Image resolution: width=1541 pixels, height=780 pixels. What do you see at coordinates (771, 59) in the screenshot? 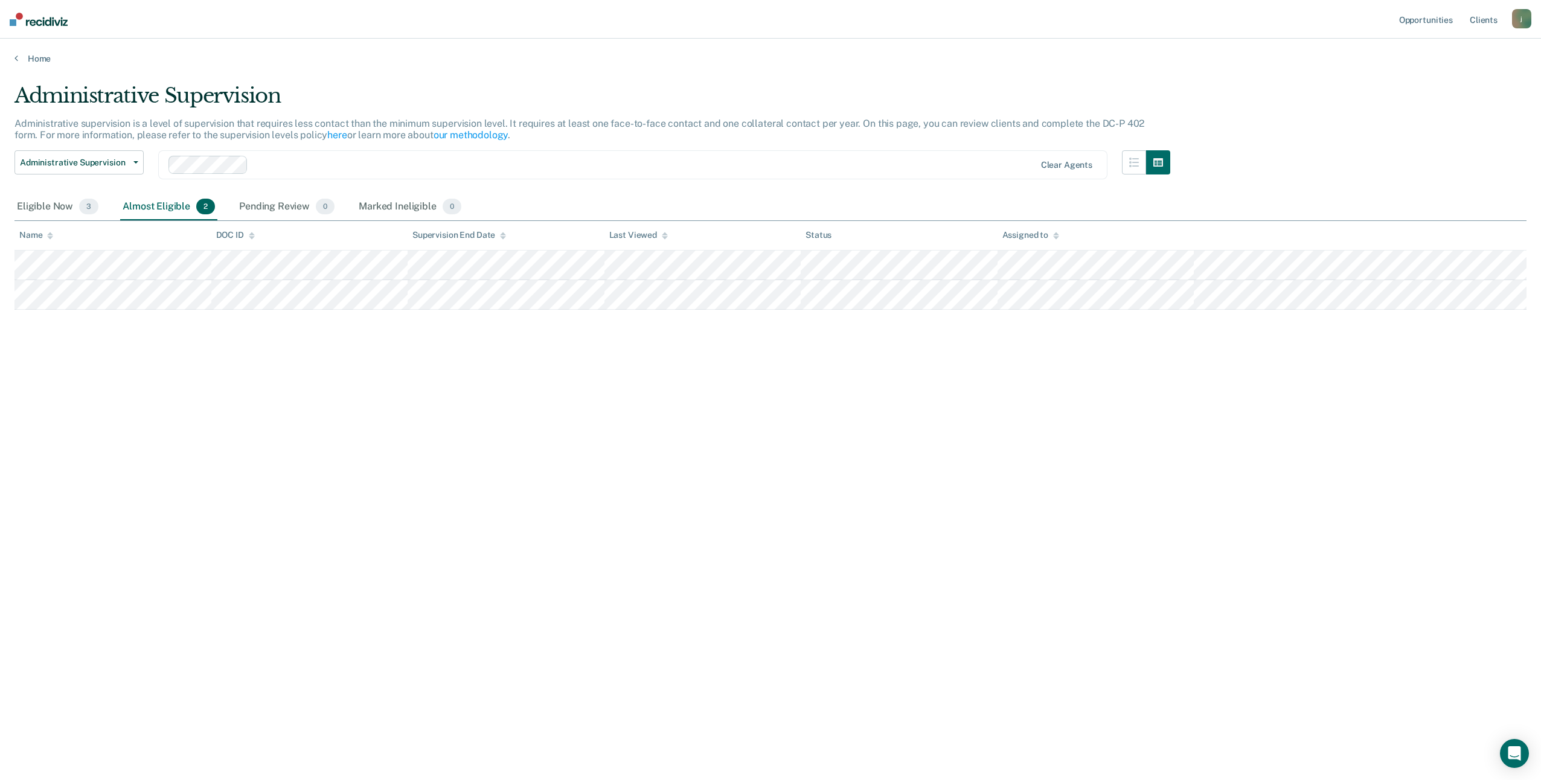
I see `a: Home` at bounding box center [771, 59].